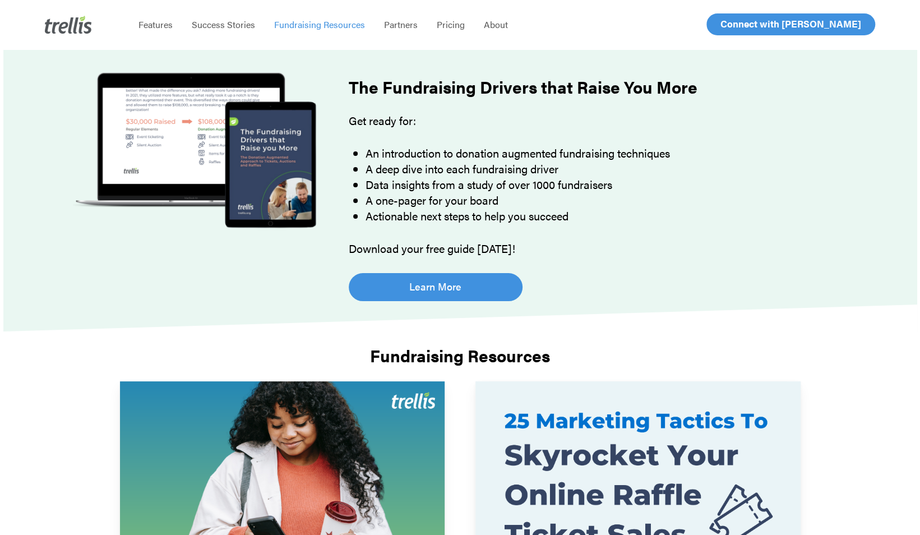 This screenshot has width=920, height=535. What do you see at coordinates (587, 216) in the screenshot?
I see `li: Actionable next steps to help you succeed` at bounding box center [587, 216].